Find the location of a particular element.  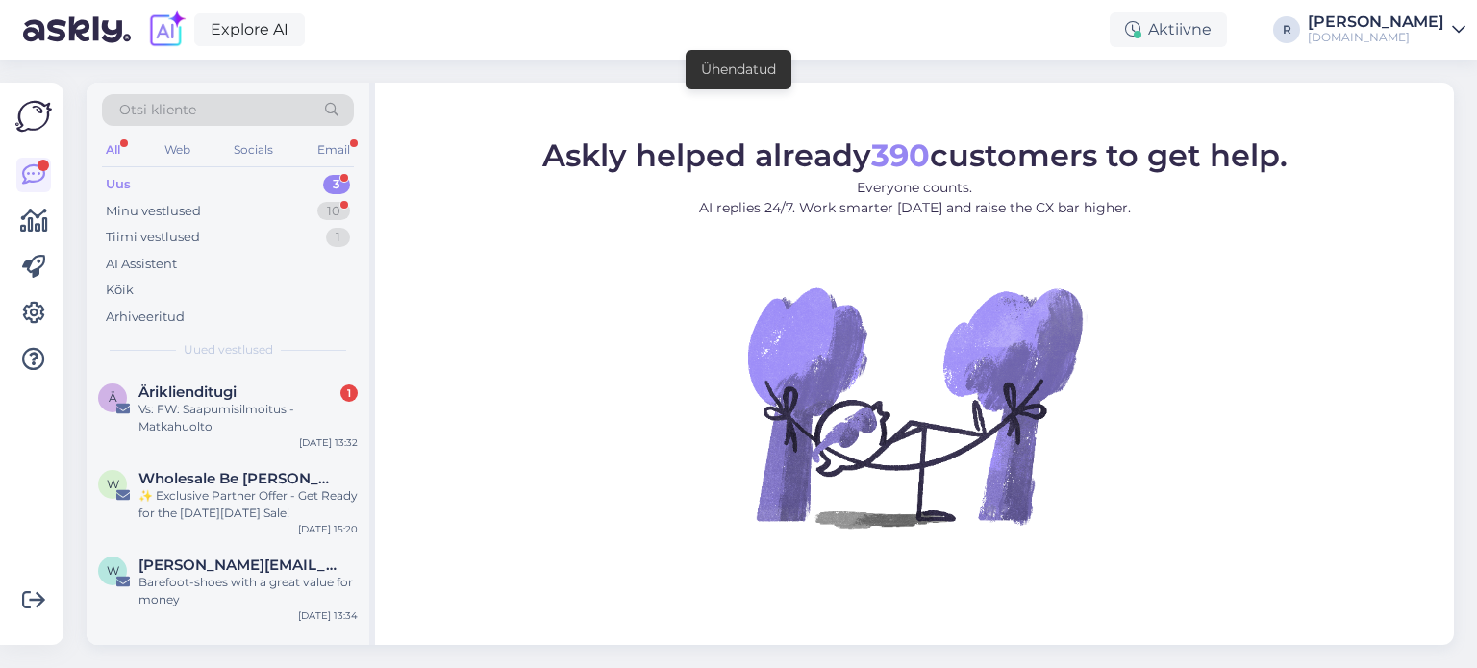

div: Email is located at coordinates (334, 150).